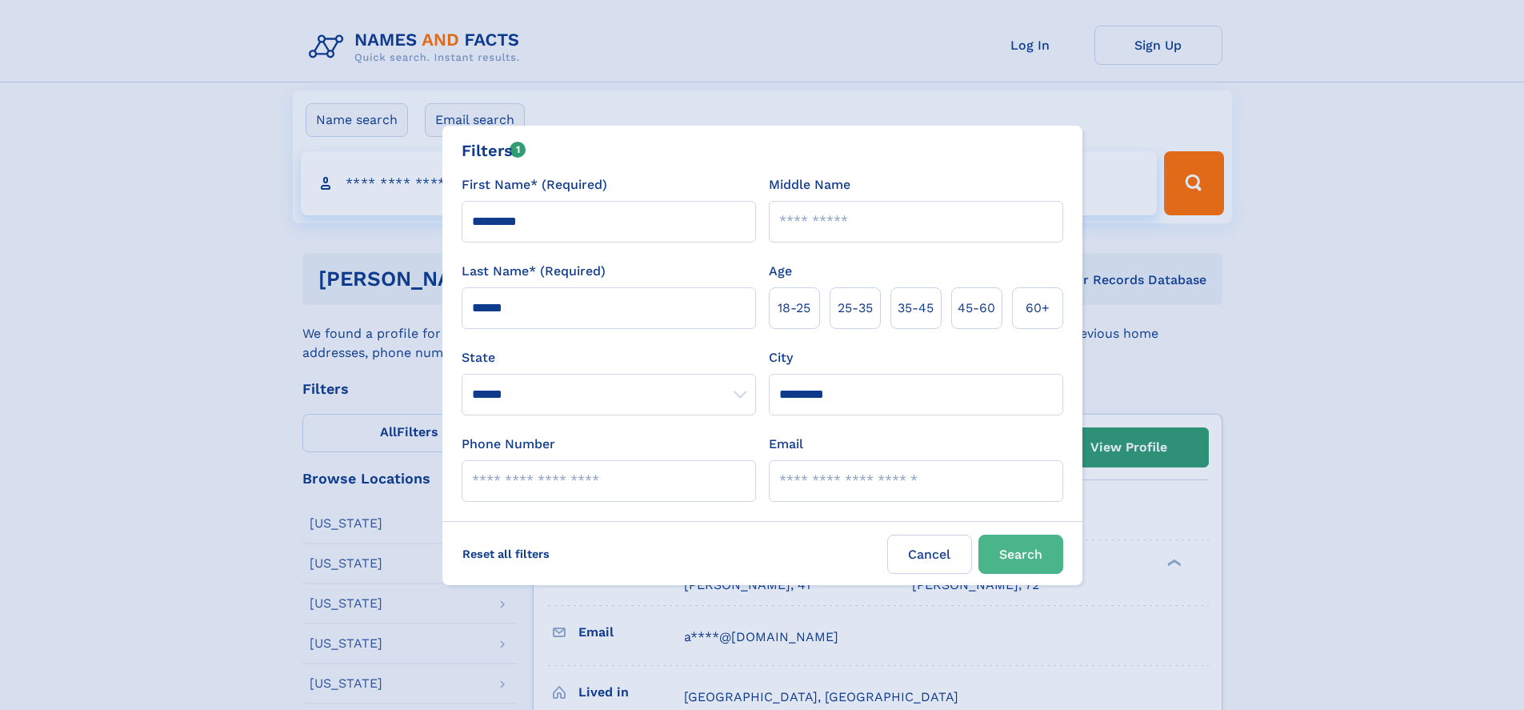 The height and width of the screenshot is (710, 1524). What do you see at coordinates (780, 271) in the screenshot?
I see `label: Age` at bounding box center [780, 271].